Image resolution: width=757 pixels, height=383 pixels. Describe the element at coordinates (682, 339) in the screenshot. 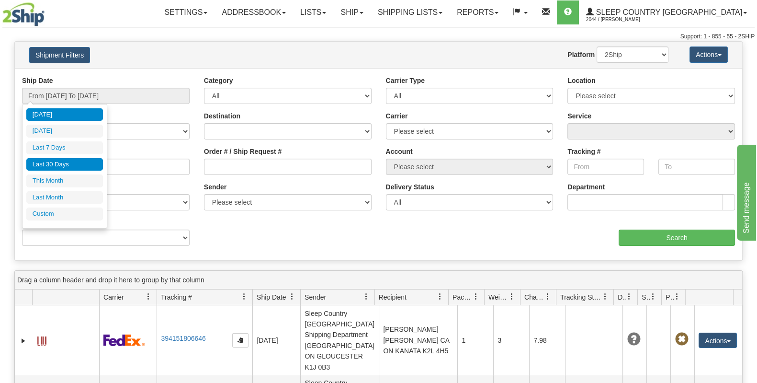

I see `span: Pickup Not Assigned` at that location.